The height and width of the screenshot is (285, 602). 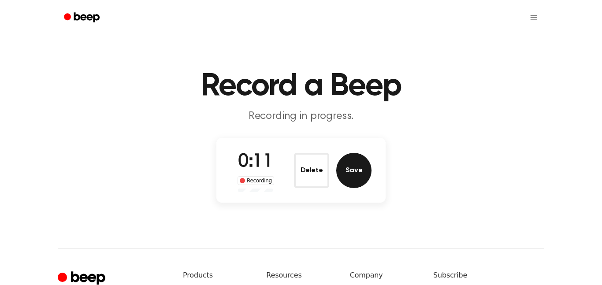 I want to click on h6: Company, so click(x=385, y=276).